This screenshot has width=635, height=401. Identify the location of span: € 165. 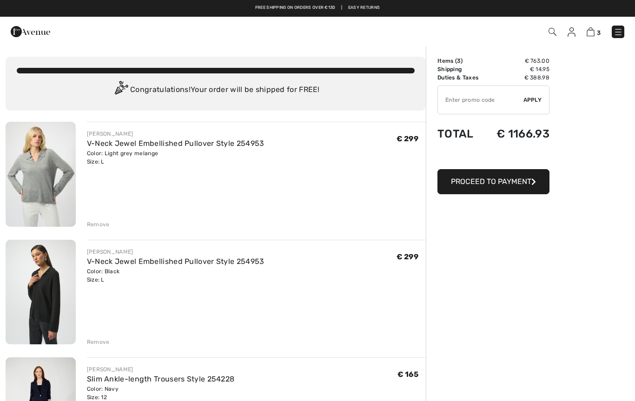
(408, 374).